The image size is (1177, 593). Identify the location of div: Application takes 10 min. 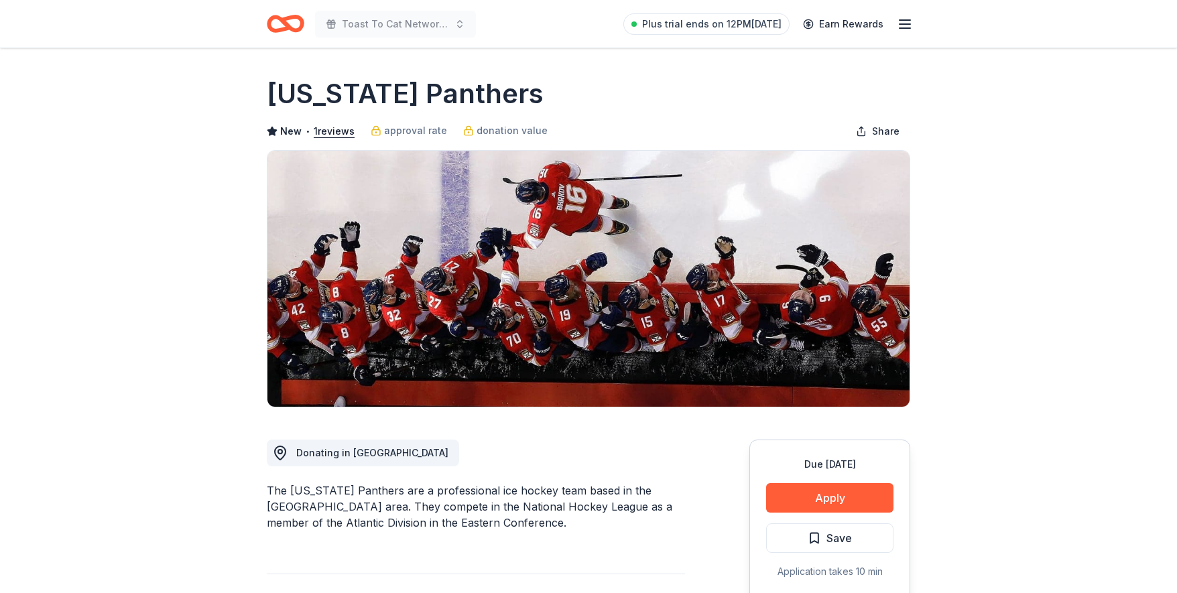
(829, 572).